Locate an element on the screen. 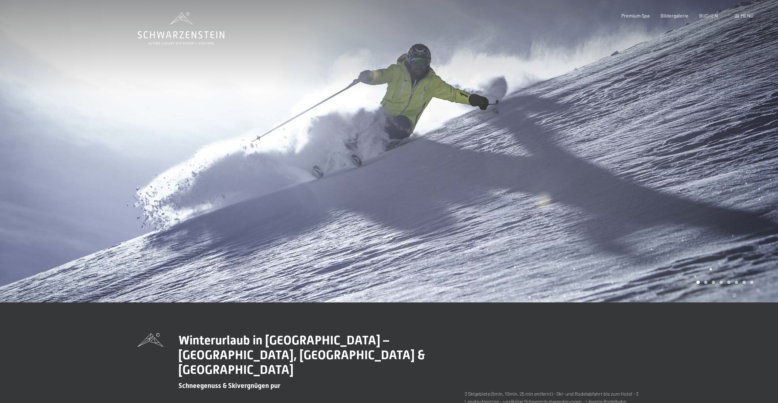  div: Carousel Page 8 is located at coordinates (752, 282).